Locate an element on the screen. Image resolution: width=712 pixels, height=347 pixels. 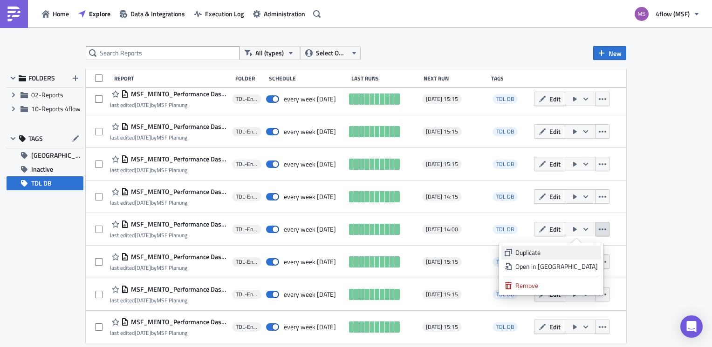
button: Explore is located at coordinates (94, 14).